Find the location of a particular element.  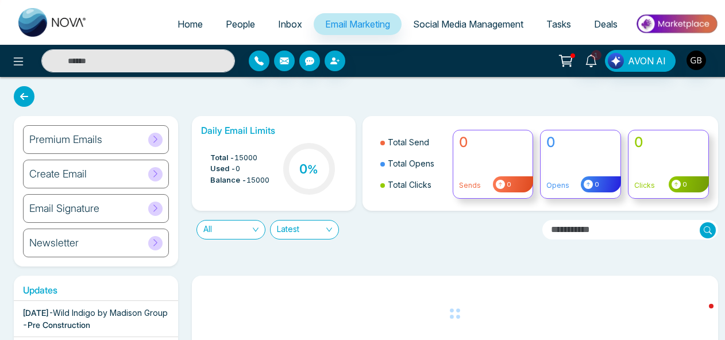

span: Used - is located at coordinates (223, 169).